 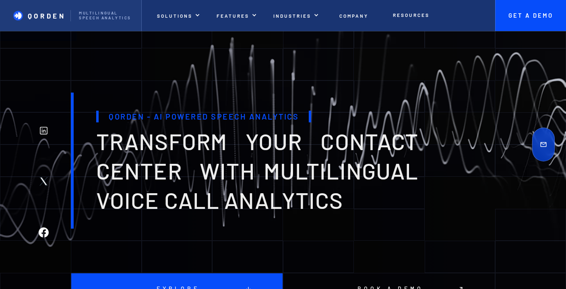 What do you see at coordinates (292, 16) in the screenshot?
I see `p: INDUSTRIES` at bounding box center [292, 16].